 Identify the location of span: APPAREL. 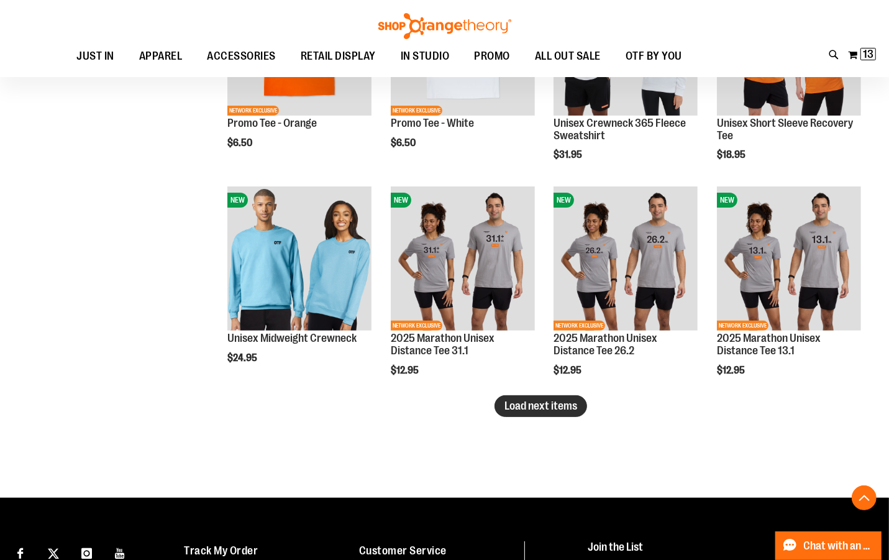
(161, 56).